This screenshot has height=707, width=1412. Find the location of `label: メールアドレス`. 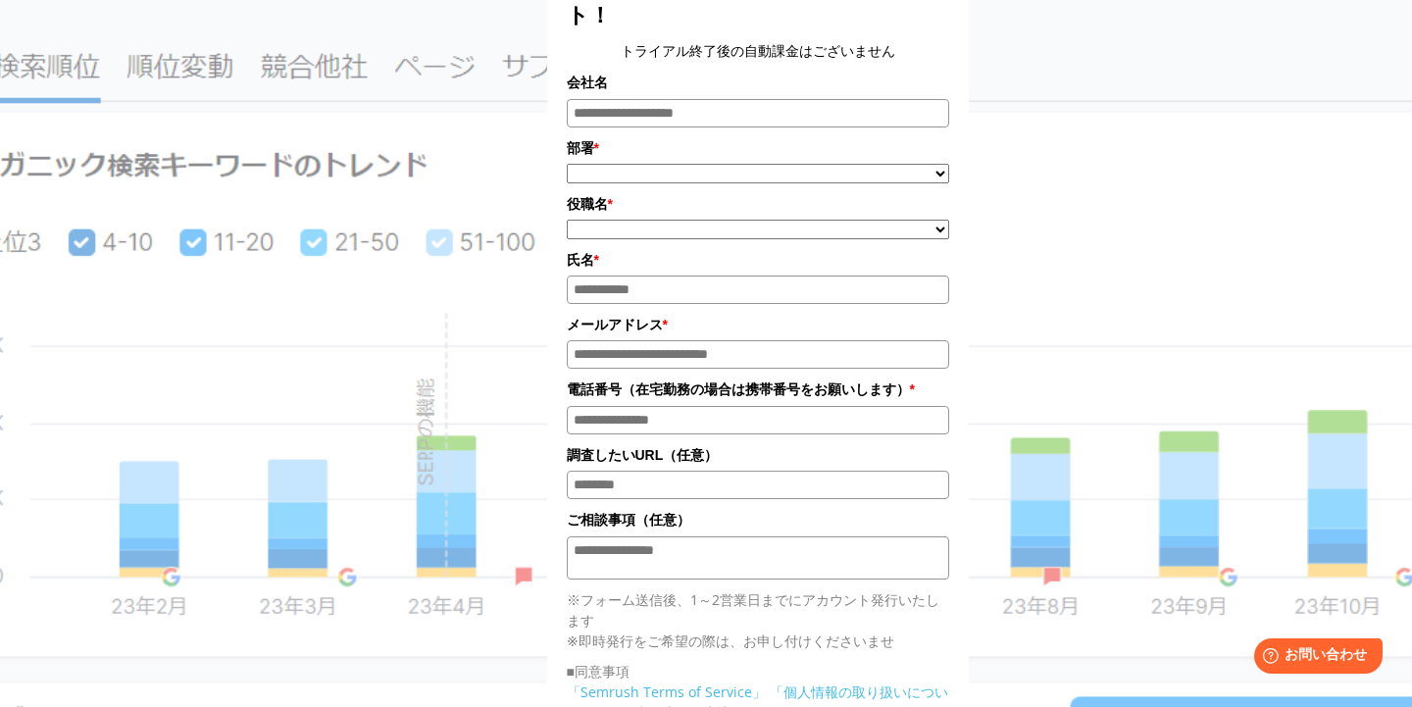

label: メールアドレス is located at coordinates (758, 324).